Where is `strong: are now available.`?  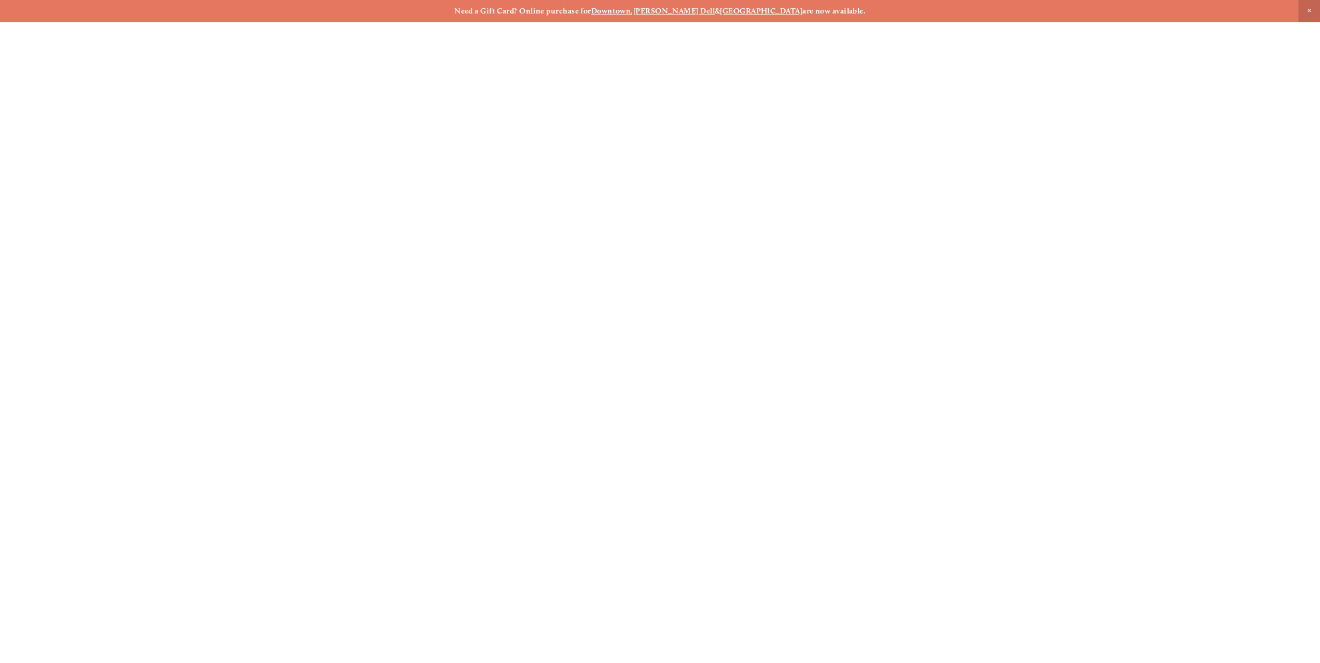
strong: are now available. is located at coordinates (834, 11).